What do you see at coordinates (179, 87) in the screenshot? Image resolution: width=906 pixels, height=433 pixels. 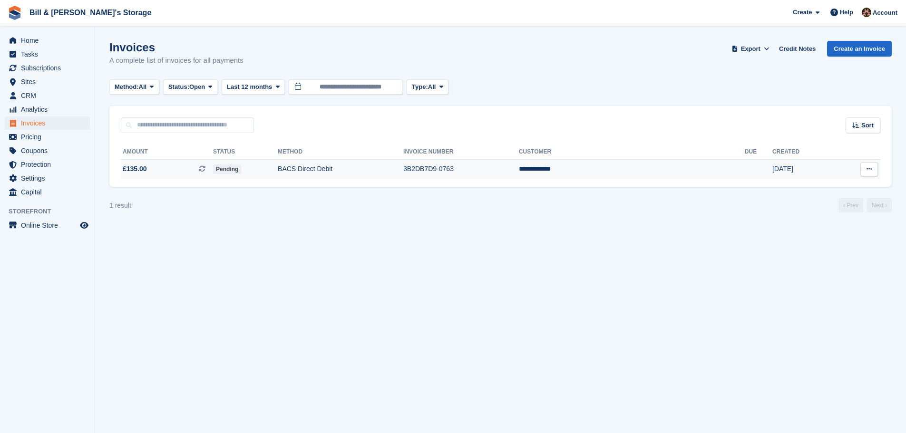 I see `span: Status:` at bounding box center [179, 87].